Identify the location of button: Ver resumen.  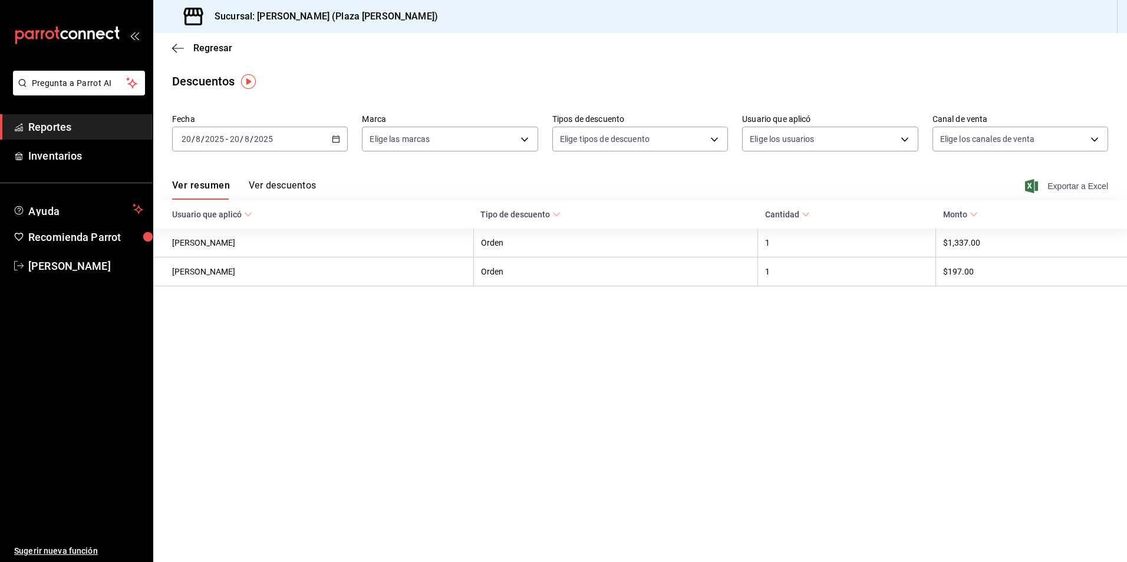
(201, 190).